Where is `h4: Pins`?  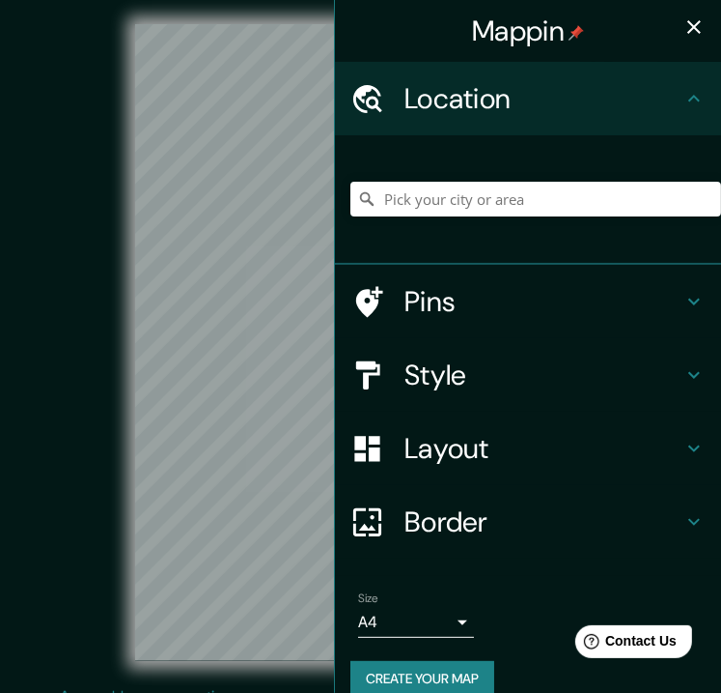
h4: Pins is located at coordinates (544, 301).